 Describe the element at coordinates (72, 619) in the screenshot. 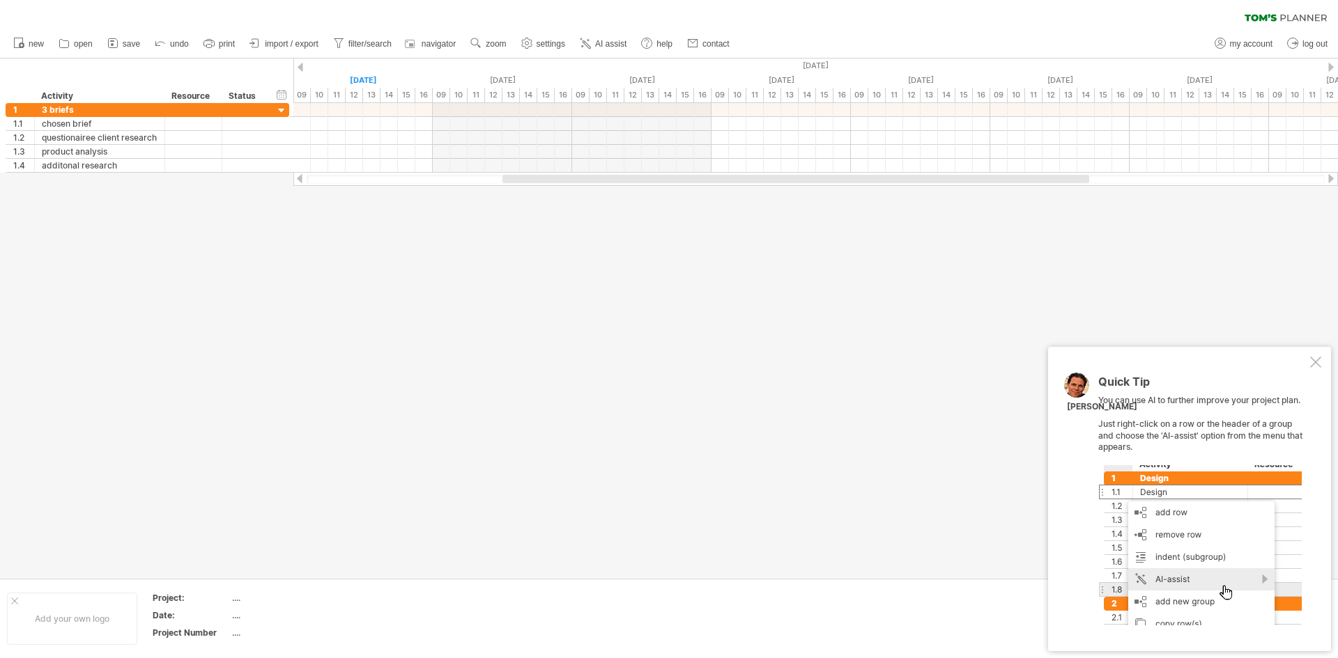

I see `div: Add your own logo` at that location.